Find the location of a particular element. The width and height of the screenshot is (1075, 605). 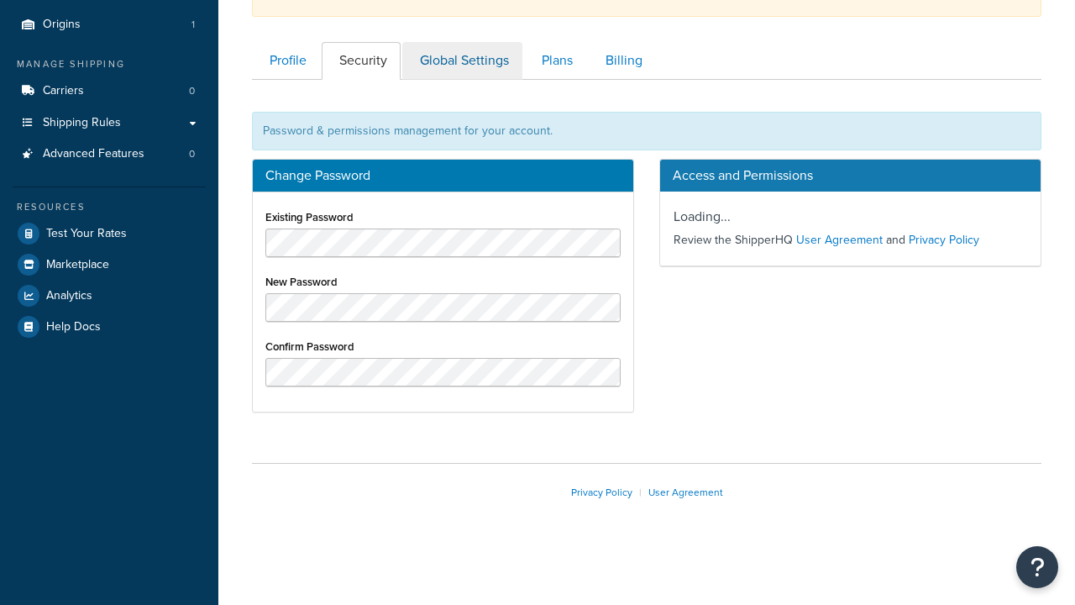

label: Confirm Password is located at coordinates (310, 346).